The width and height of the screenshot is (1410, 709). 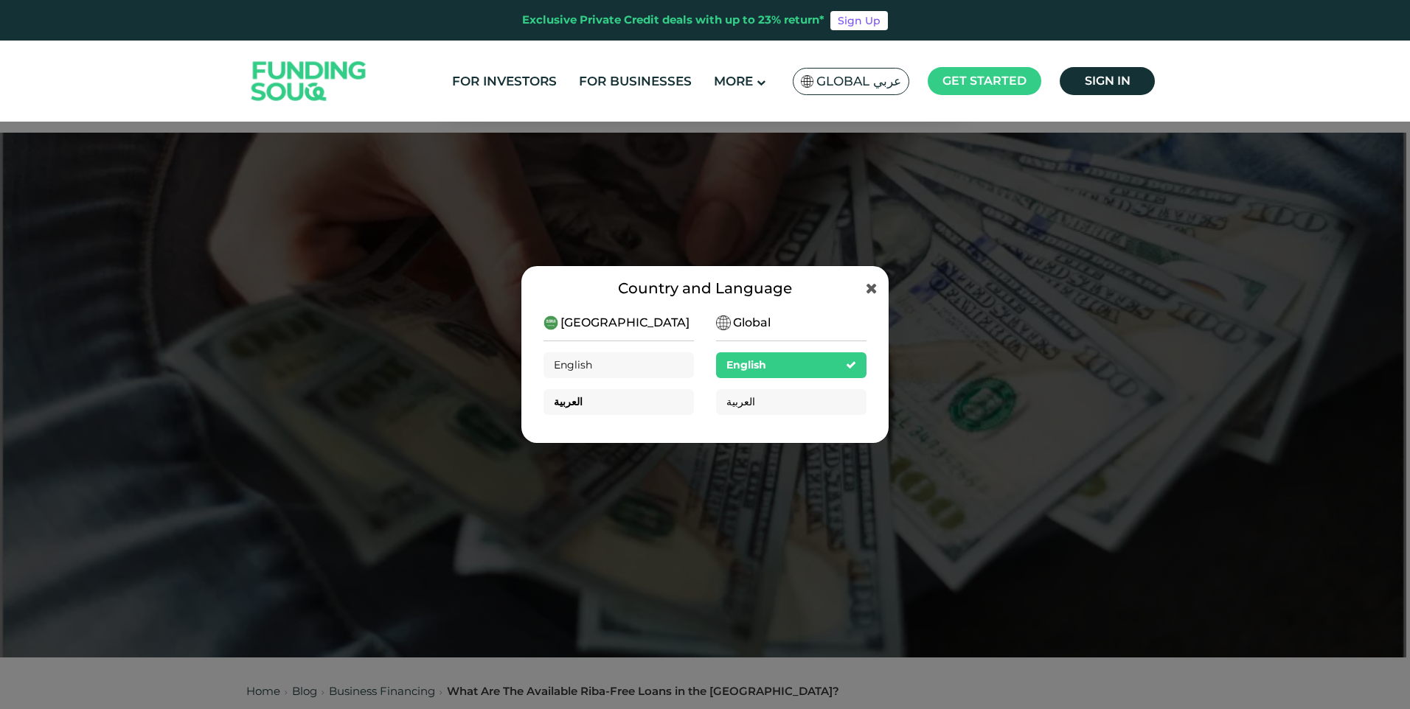 I want to click on img: Logo, so click(x=309, y=81).